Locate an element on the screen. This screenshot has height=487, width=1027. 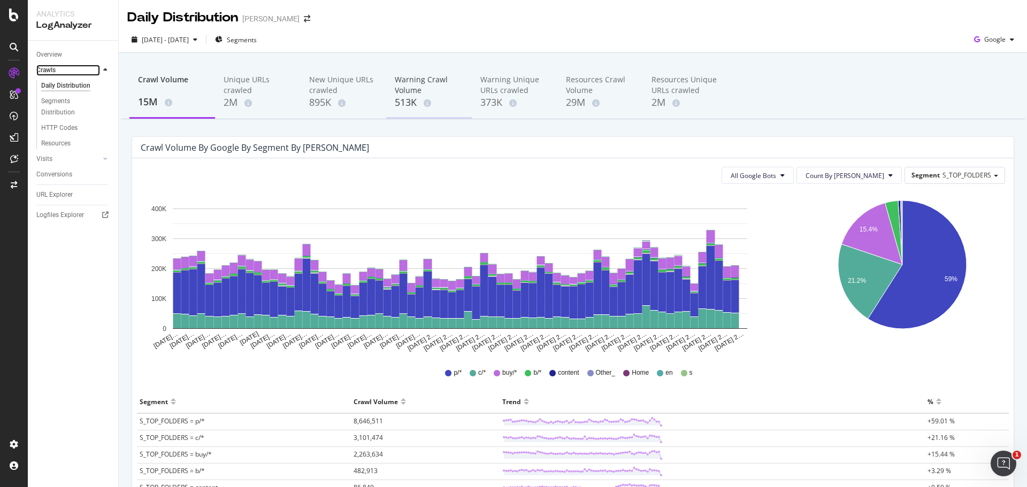
a: Visits is located at coordinates (68, 159).